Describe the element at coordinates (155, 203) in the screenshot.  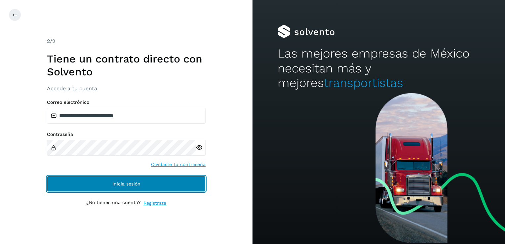
I see `a: Regístrate` at that location.